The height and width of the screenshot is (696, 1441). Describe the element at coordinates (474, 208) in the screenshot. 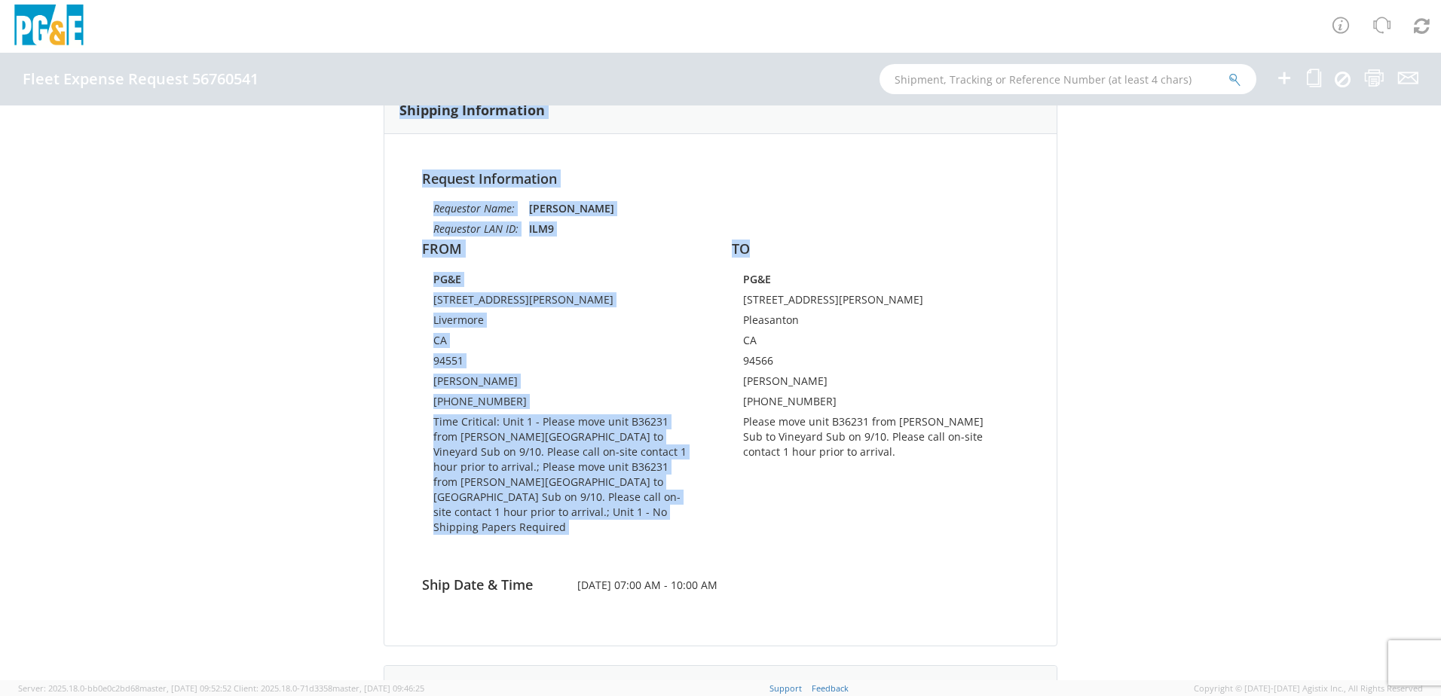

I see `i: Requestor Name:` at that location.